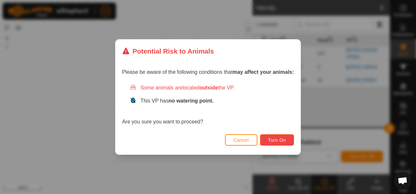 Image resolution: width=416 pixels, height=194 pixels. I want to click on div: Are you sure you want to proceed?, so click(208, 105).